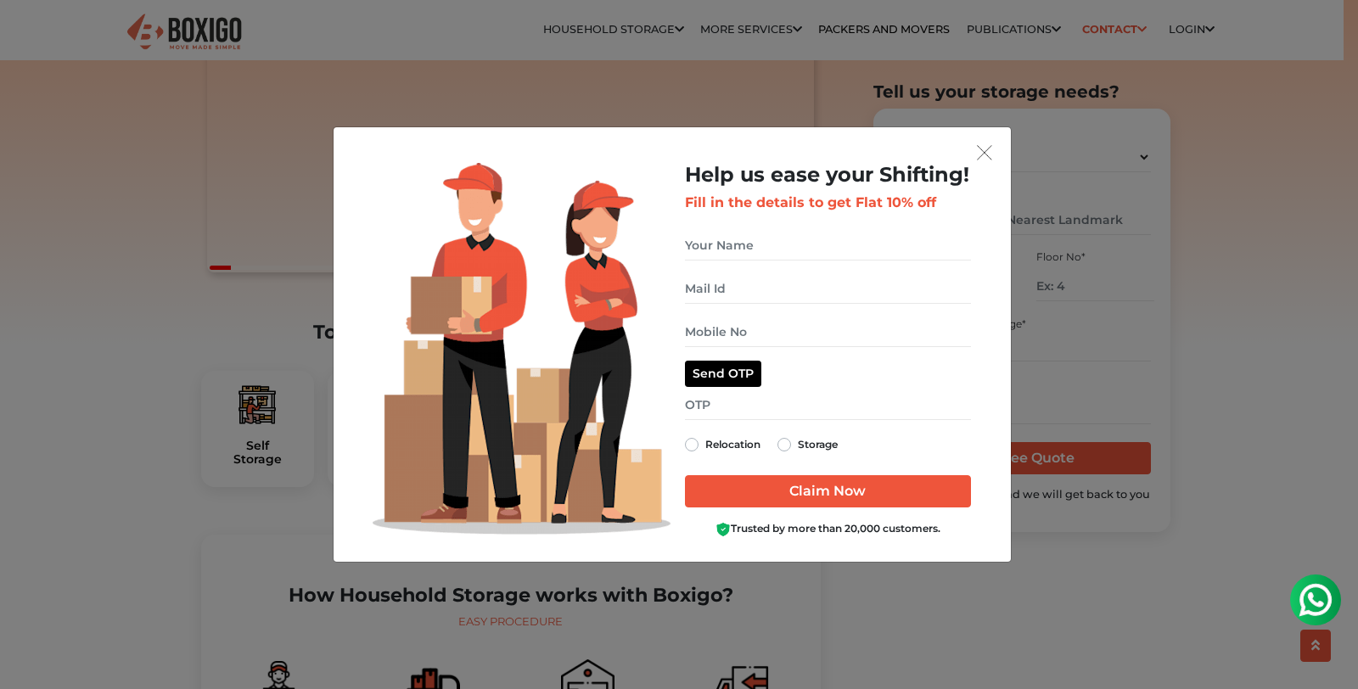 The height and width of the screenshot is (689, 1358). Describe the element at coordinates (828, 332) in the screenshot. I see `input: Mobile No` at that location.